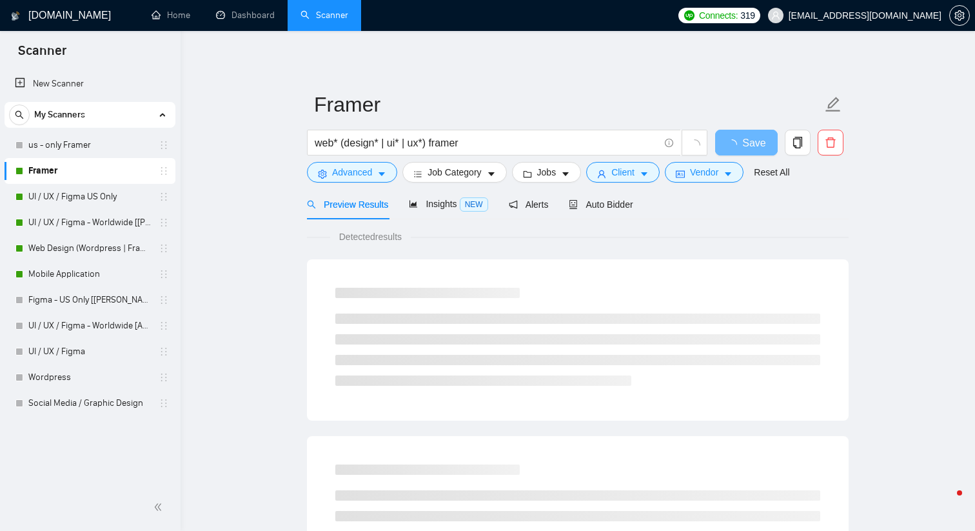 The width and height of the screenshot is (975, 531). Describe the element at coordinates (90, 171) in the screenshot. I see `a: Framer` at that location.